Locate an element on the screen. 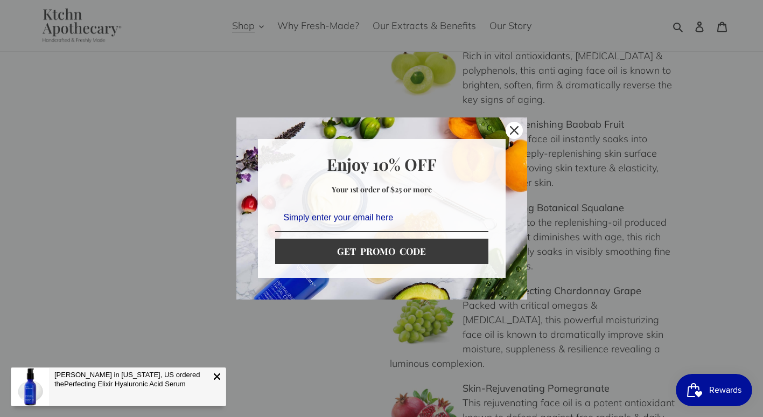 Image resolution: width=763 pixels, height=417 pixels. span: Rewards is located at coordinates (50, 16).